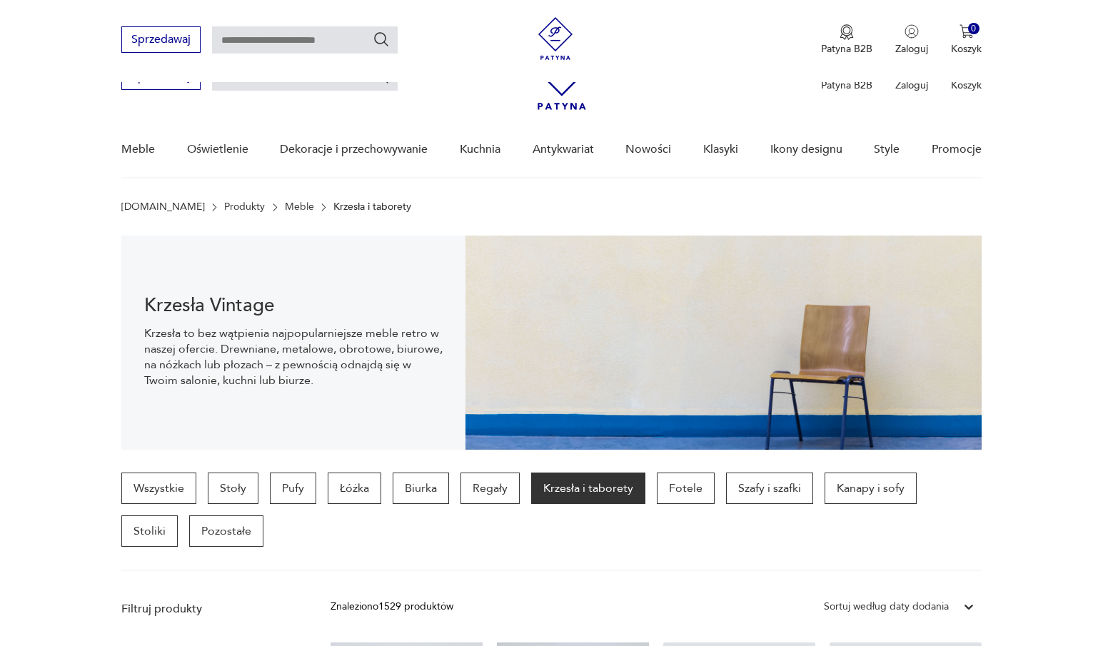 This screenshot has width=1103, height=646. Describe the element at coordinates (294, 357) in the screenshot. I see `p: Krzesła to bez wątpienia najpopularniejsze meble retro w naszej ofercie. Drewniane, metalowe, obr...` at that location.